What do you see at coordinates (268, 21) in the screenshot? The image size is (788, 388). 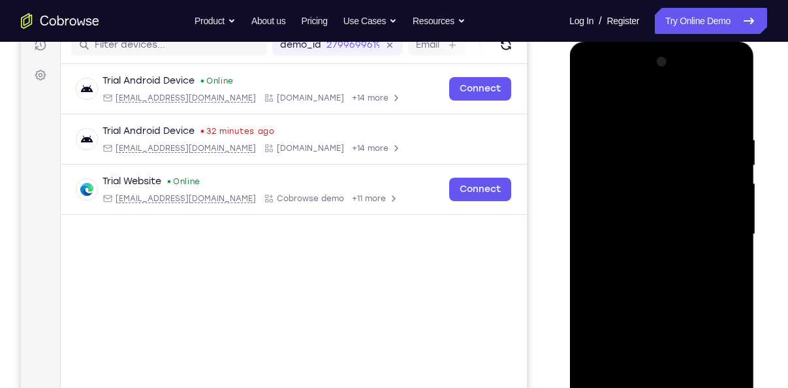 I see `a: About us` at bounding box center [268, 21].